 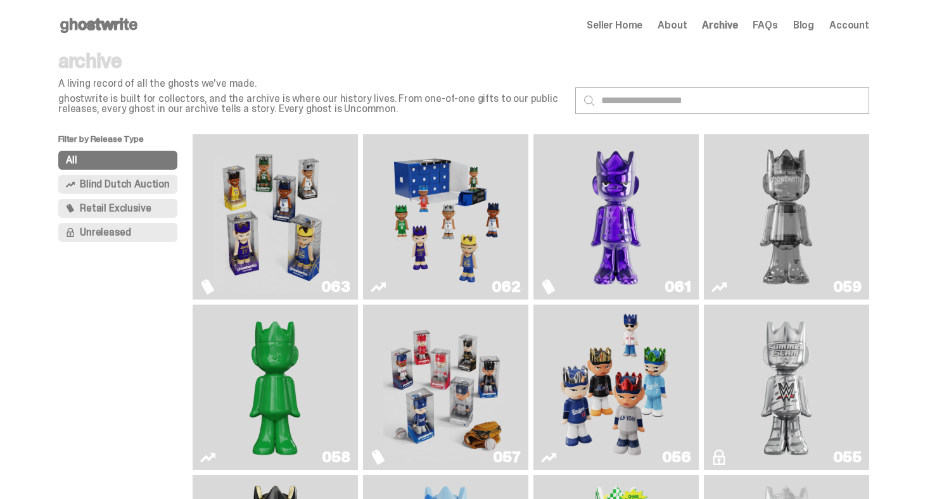 What do you see at coordinates (614, 25) in the screenshot?
I see `span: Seller Home` at bounding box center [614, 25].